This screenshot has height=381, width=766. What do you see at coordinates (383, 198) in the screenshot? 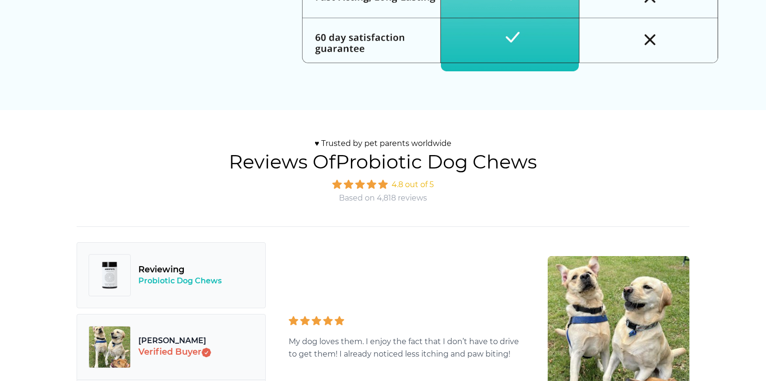
I see `span: Based on 4,818 reviews` at bounding box center [383, 198].